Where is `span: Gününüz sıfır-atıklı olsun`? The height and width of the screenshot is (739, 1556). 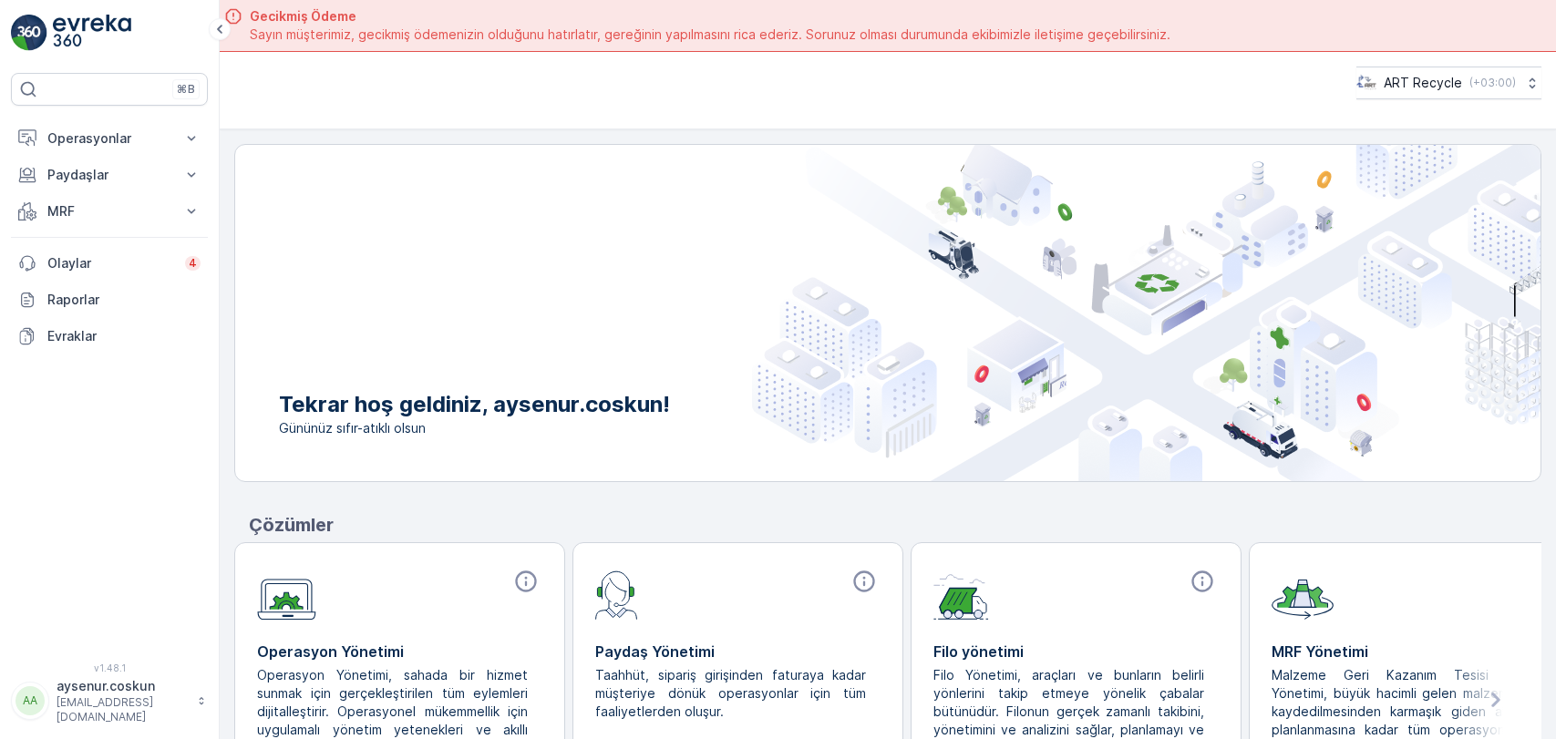 span: Gününüz sıfır-atıklı olsun is located at coordinates (474, 428).